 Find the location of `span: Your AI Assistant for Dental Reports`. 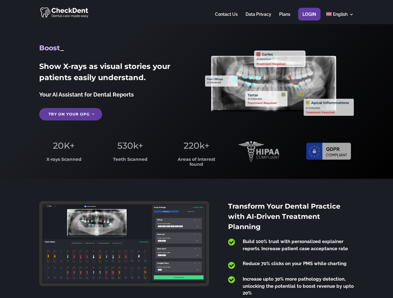

span: Your AI Assistant for Dental Reports is located at coordinates (86, 95).